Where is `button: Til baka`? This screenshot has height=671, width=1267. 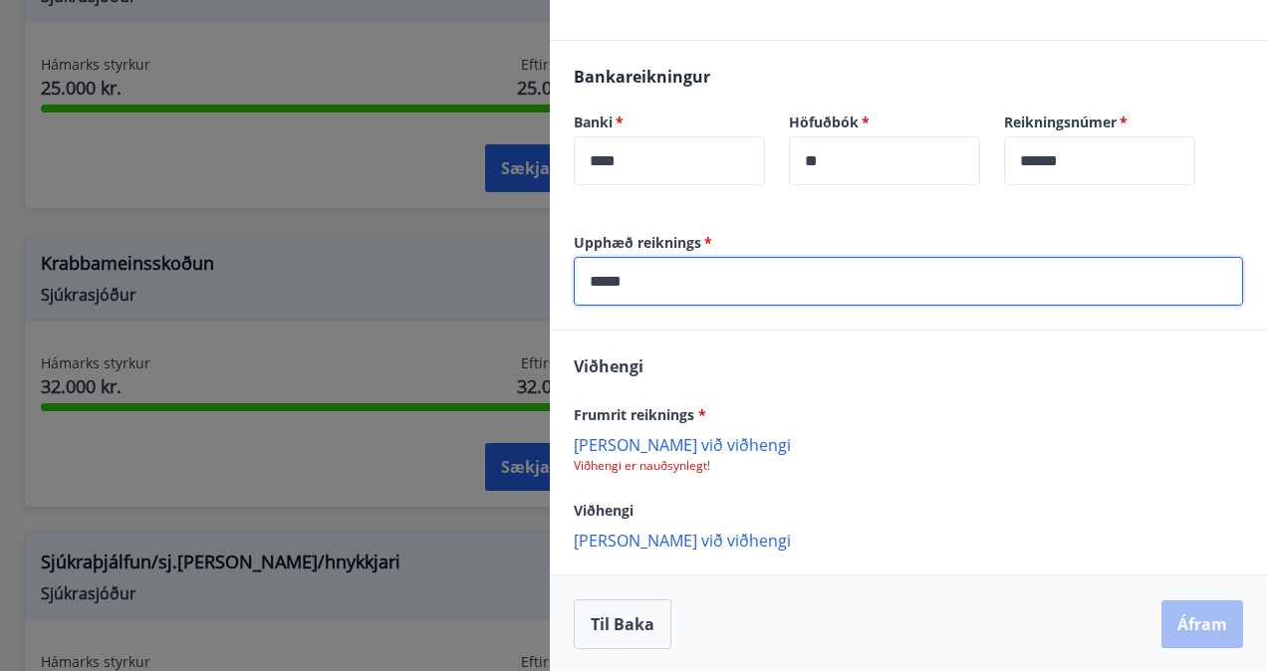 button: Til baka is located at coordinates (622, 624).